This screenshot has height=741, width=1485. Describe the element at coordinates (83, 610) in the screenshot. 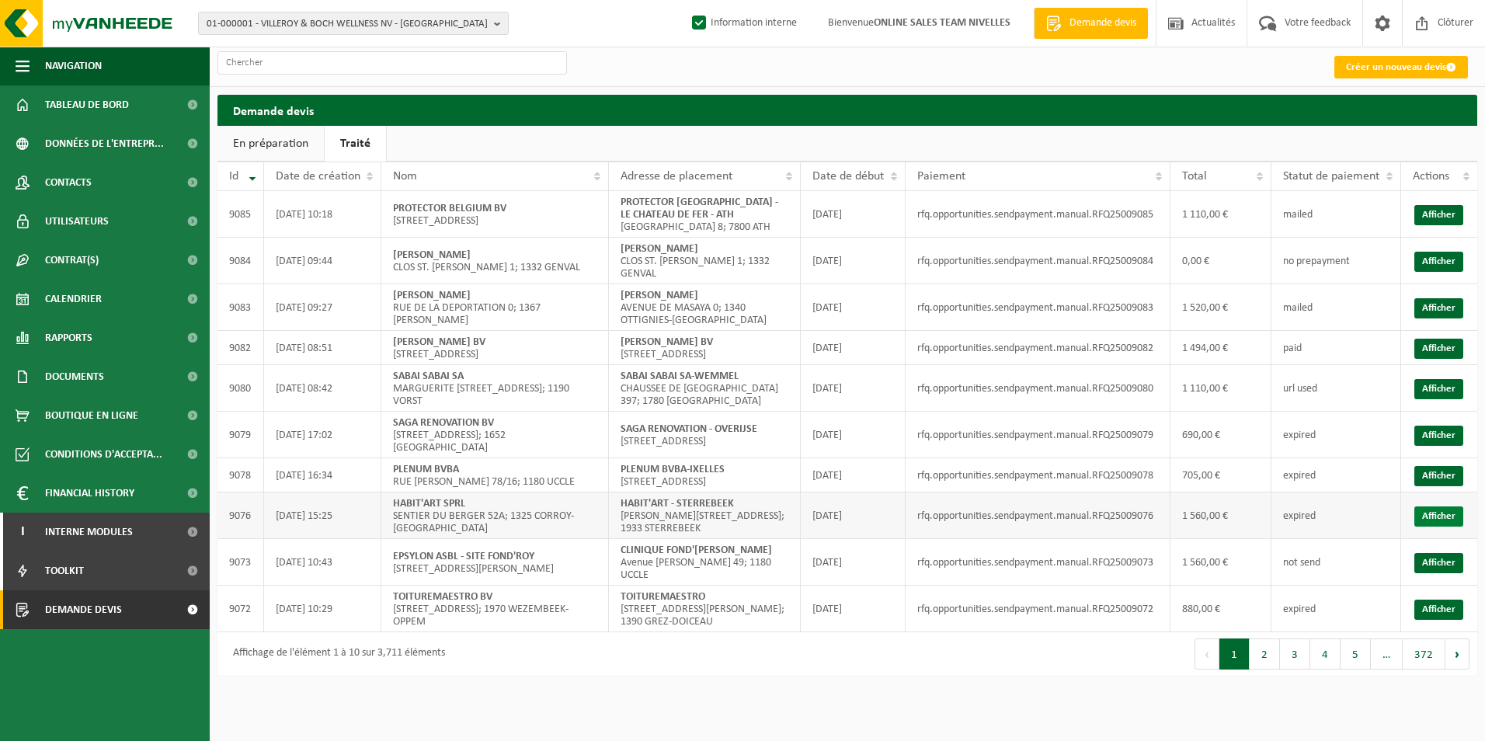

I see `span: Demande devis` at that location.